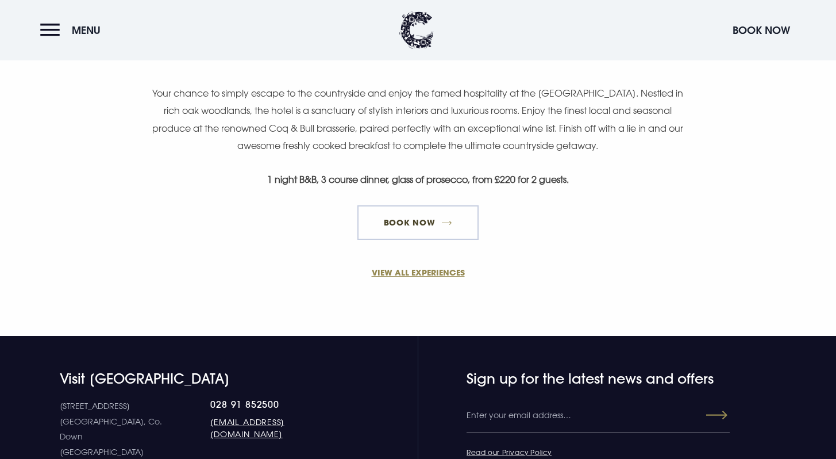  What do you see at coordinates (575, 378) in the screenshot?
I see `h4: Sign up for the latest news and offers` at bounding box center [575, 378].